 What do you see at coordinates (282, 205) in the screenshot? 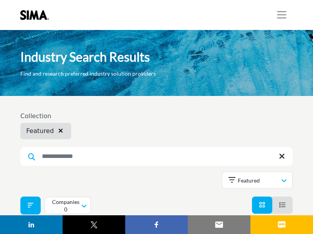
I see `a: View List` at bounding box center [282, 205].